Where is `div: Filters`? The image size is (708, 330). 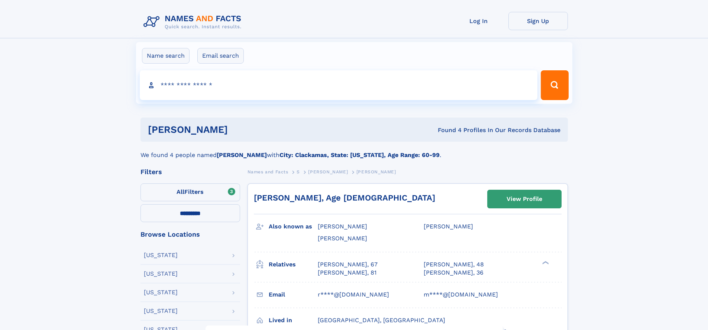
div: Filters is located at coordinates (190, 172).